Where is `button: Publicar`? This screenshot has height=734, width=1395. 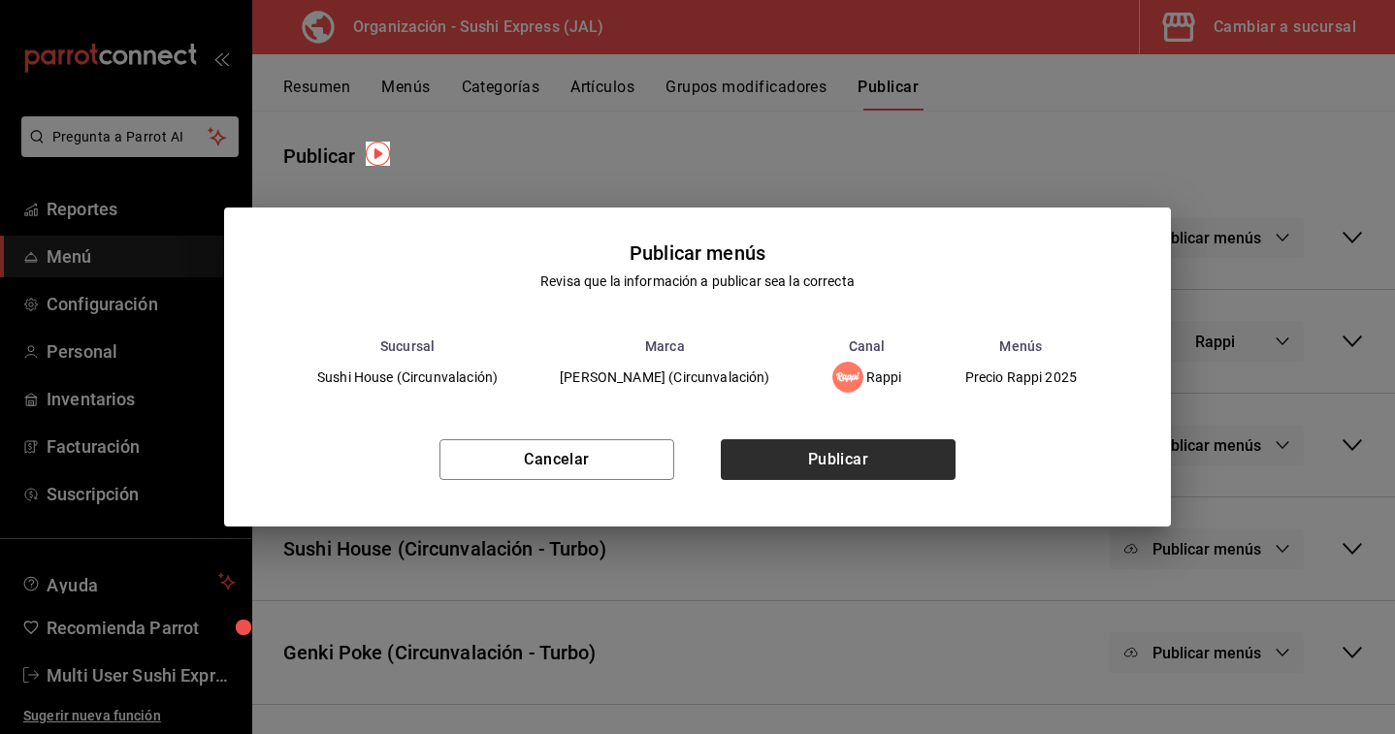 button: Publicar is located at coordinates (838, 460).